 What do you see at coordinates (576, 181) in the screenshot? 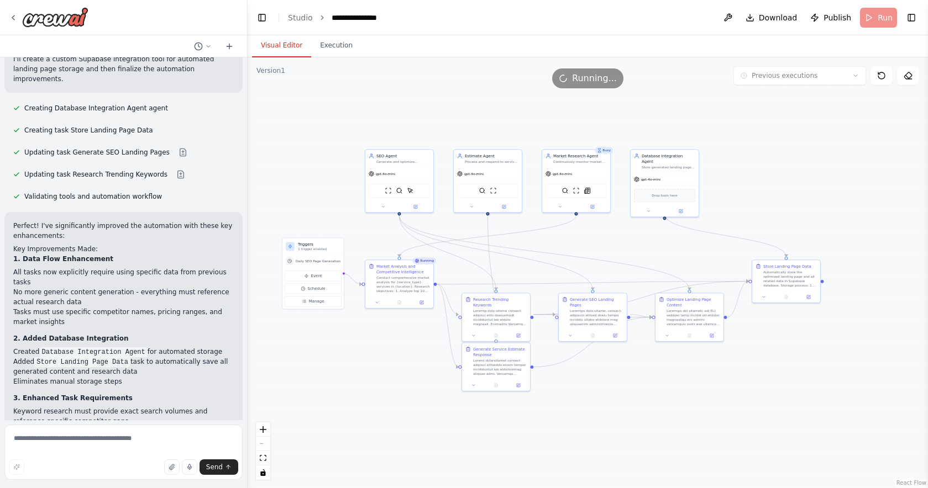
I see `div: BusyMarket Research AgentContinuously monitor market trends, competitor activities, and seasonal ...` at bounding box center [576, 181].